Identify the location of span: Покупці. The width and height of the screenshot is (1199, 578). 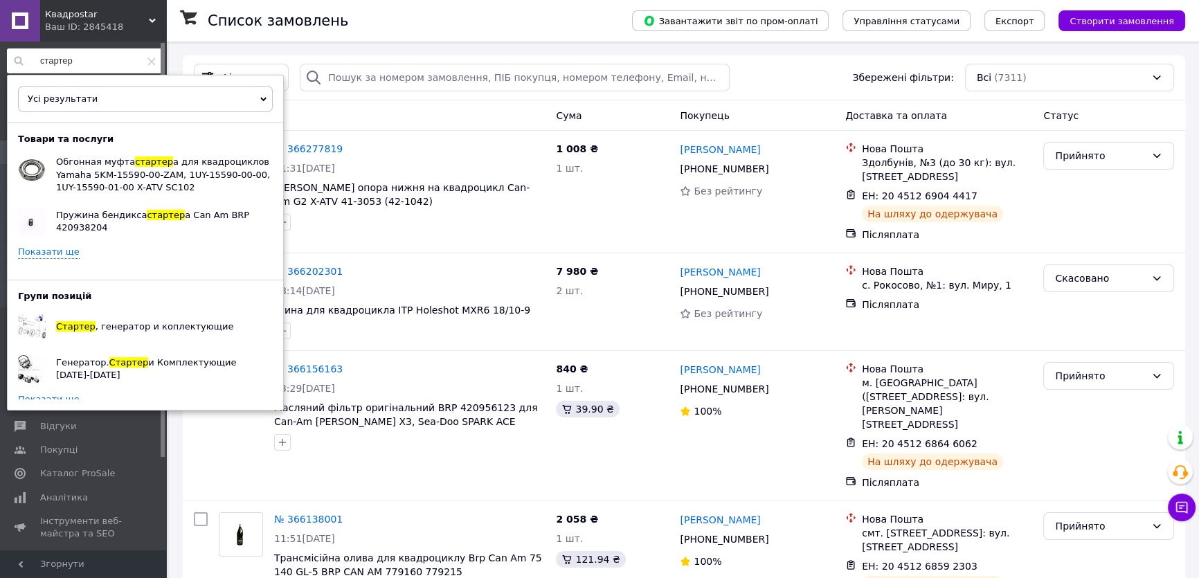
(59, 450).